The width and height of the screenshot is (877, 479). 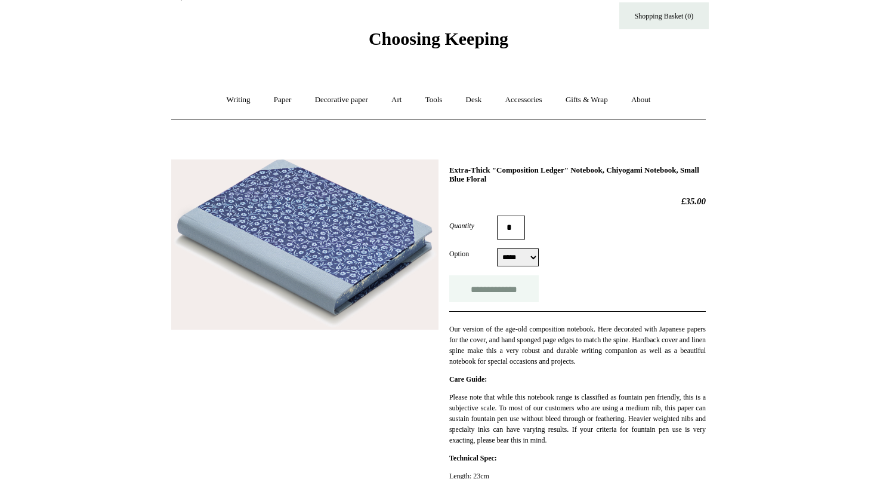 What do you see at coordinates (578, 418) in the screenshot?
I see `p: Please note that while this notebook range is classified as fountain pen friendly, this is a subj...` at bounding box center [578, 418].